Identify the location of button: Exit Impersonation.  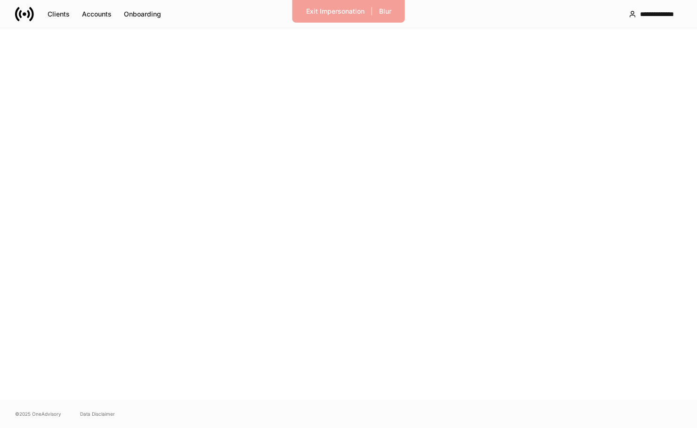
(335, 11).